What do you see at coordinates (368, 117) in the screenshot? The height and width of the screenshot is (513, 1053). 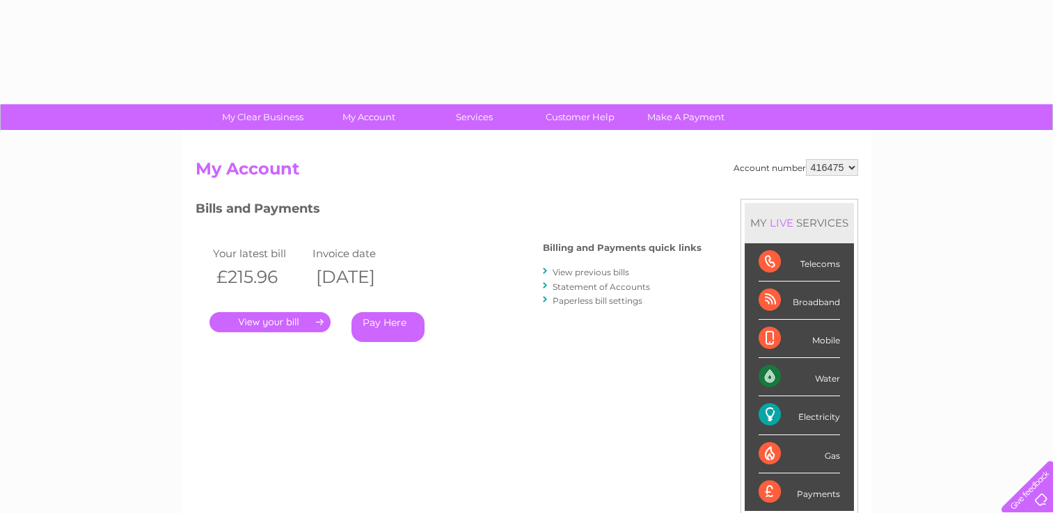 I see `a: My Account` at bounding box center [368, 117].